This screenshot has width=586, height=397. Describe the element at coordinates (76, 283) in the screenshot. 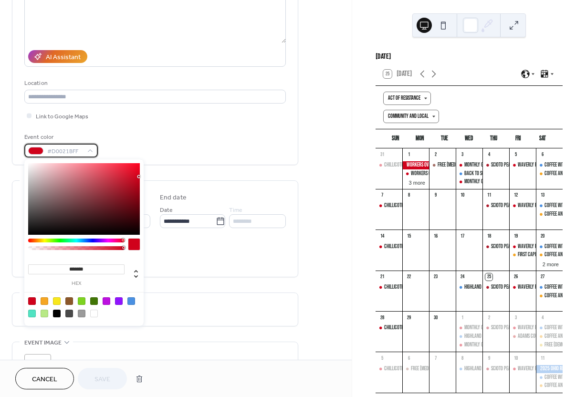

I see `label: hex` at that location.